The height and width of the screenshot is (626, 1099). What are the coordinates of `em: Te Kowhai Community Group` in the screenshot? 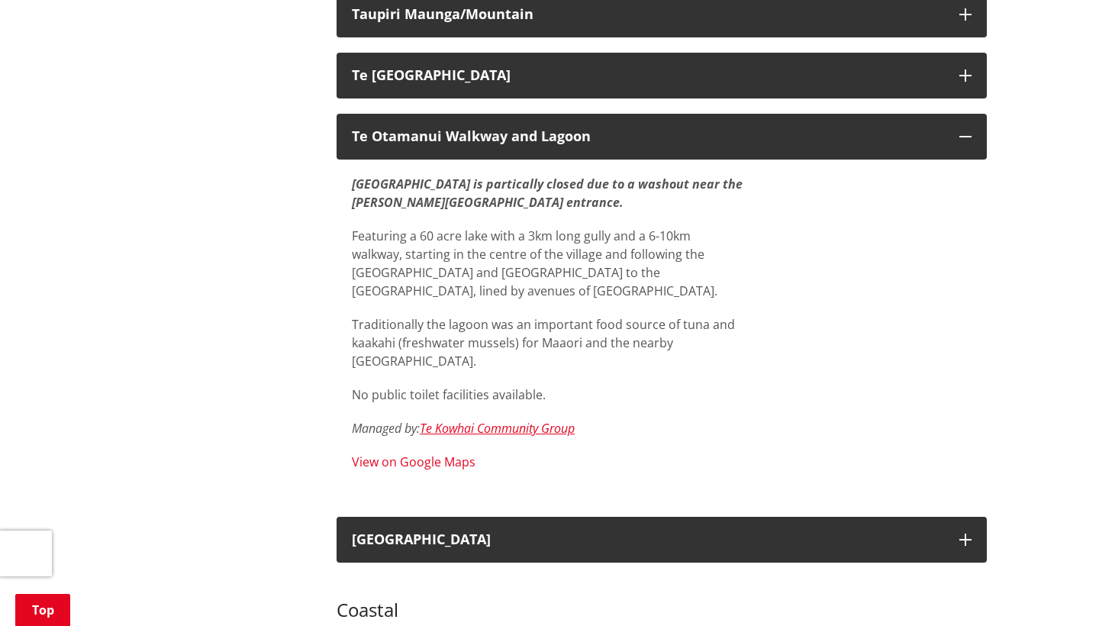 It's located at (497, 428).